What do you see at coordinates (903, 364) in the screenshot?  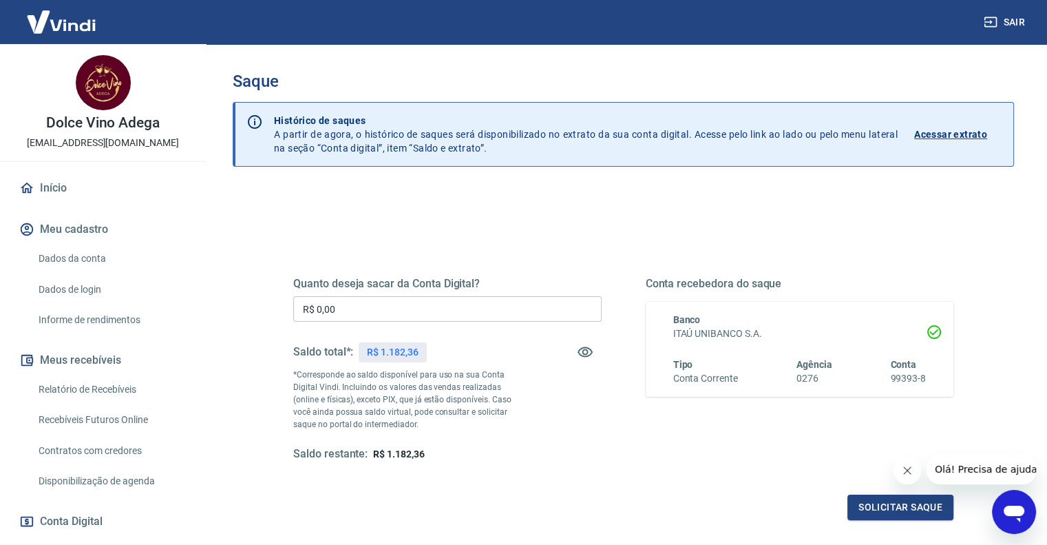 I see `span: Conta` at bounding box center [903, 364].